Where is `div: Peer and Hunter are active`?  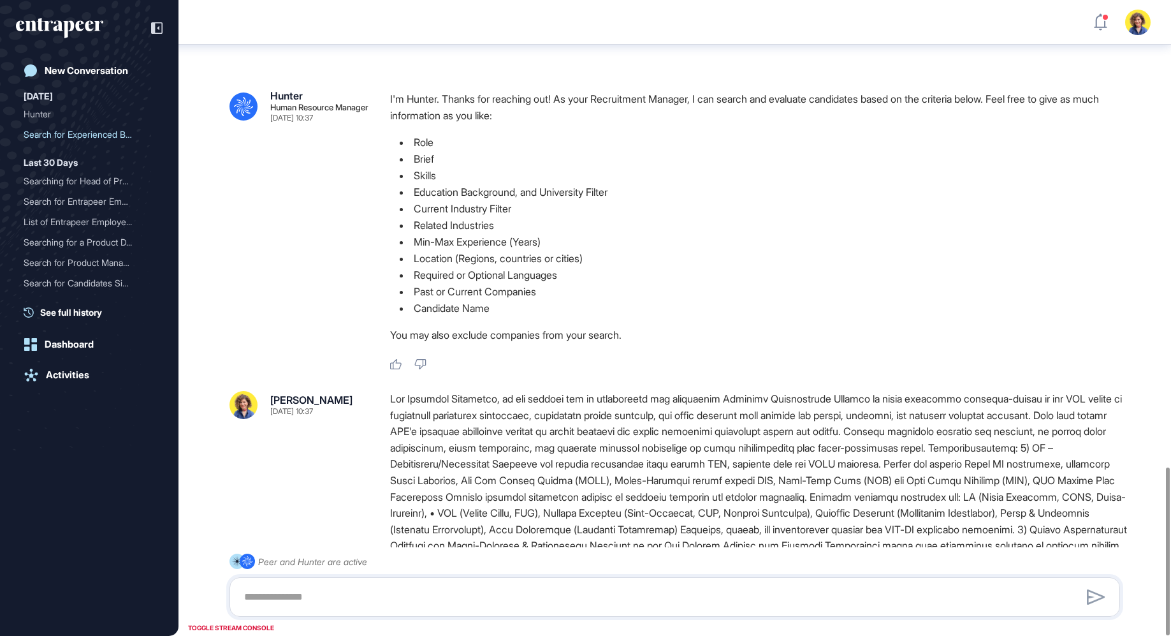
div: Peer and Hunter are active is located at coordinates (312, 561).